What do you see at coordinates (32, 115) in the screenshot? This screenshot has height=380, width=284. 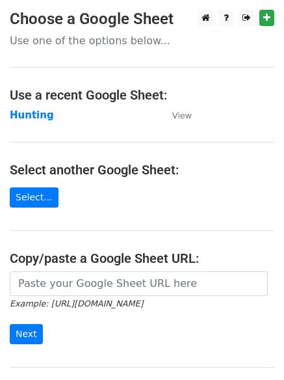 I see `a: Hunting` at bounding box center [32, 115].